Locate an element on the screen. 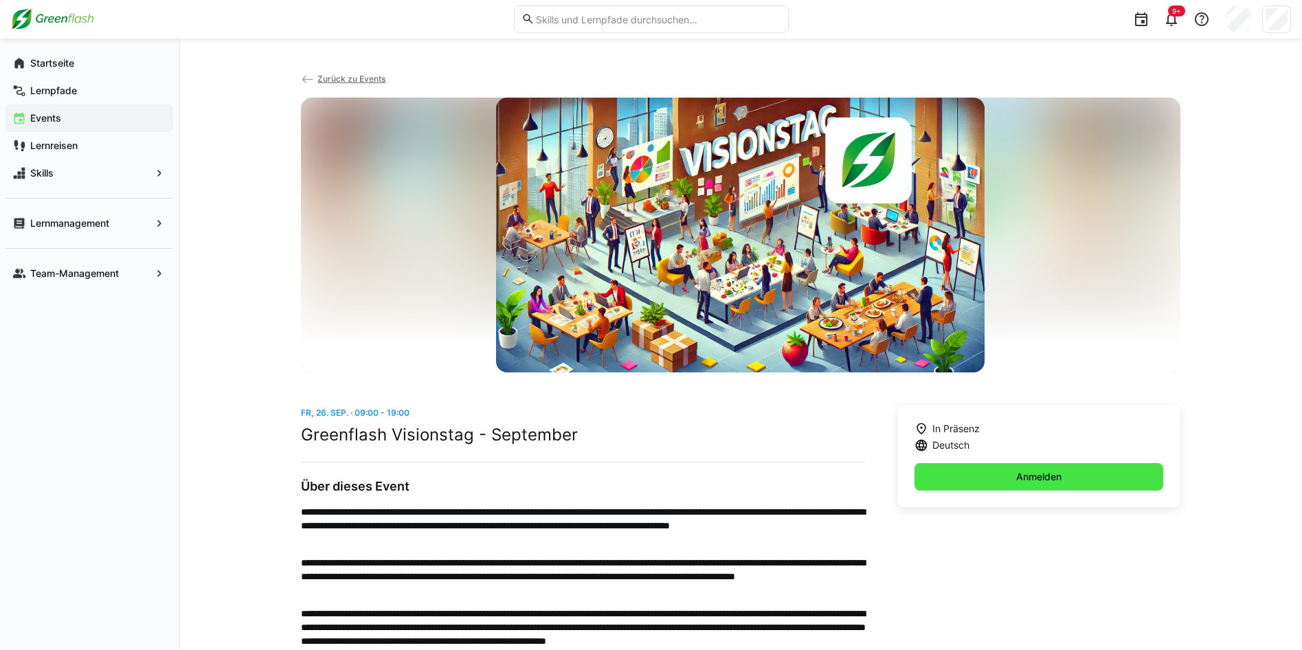 The width and height of the screenshot is (1302, 650). input: Skills und Lernpfade durchsuchen… is located at coordinates (658, 19).